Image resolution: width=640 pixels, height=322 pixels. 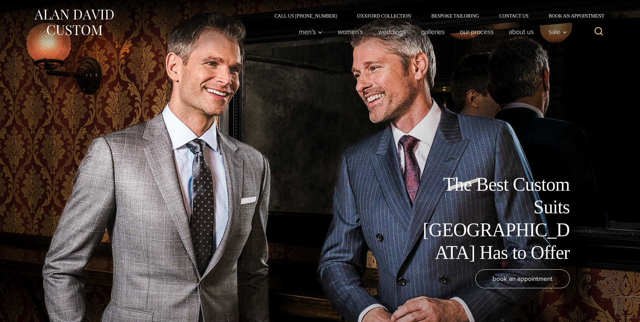 What do you see at coordinates (573, 16) in the screenshot?
I see `a: Book an Appointment` at bounding box center [573, 16].